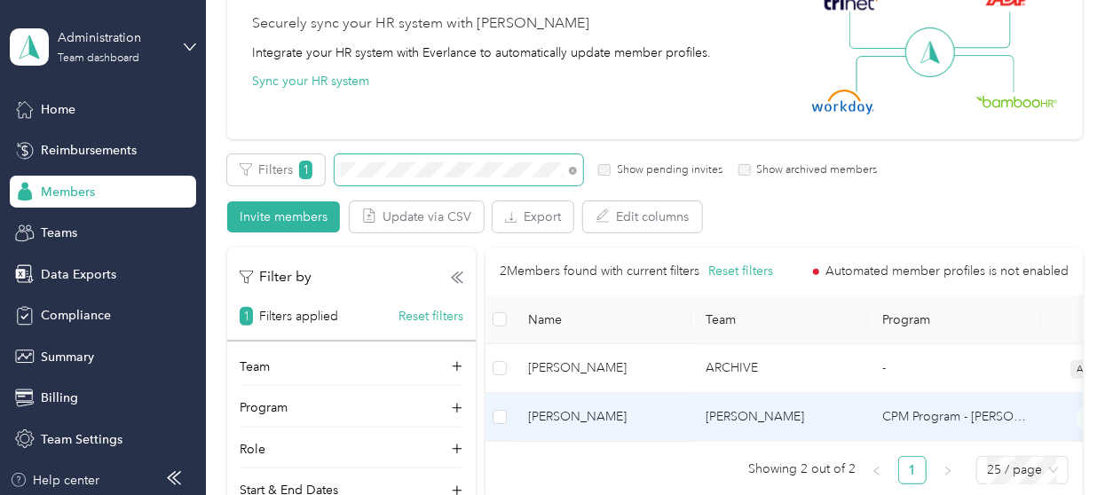 This screenshot has height=495, width=1113. What do you see at coordinates (880, 30) in the screenshot?
I see `img: Line Left Up` at bounding box center [880, 30].